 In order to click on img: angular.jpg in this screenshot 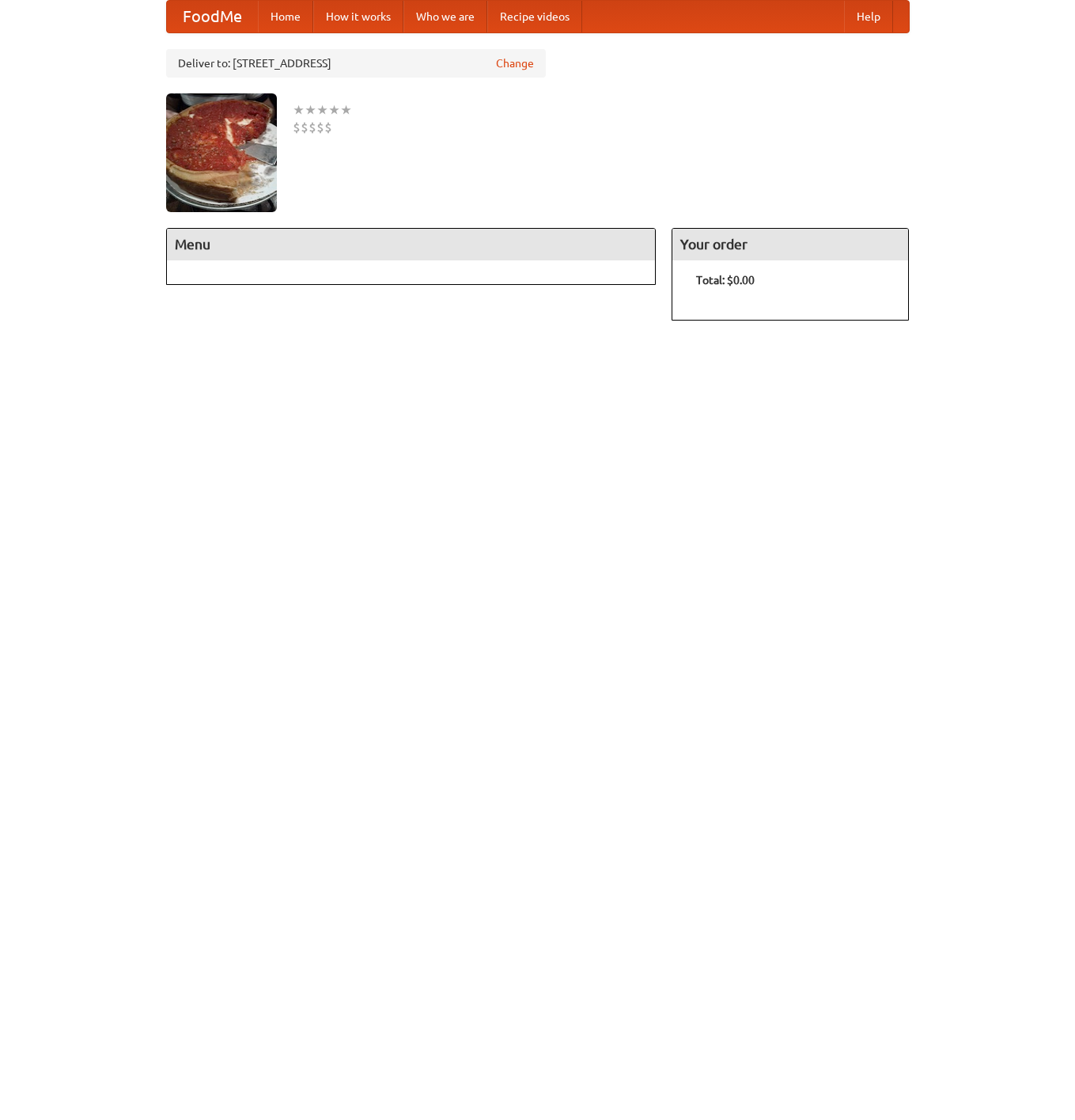, I will do `click(221, 152)`.